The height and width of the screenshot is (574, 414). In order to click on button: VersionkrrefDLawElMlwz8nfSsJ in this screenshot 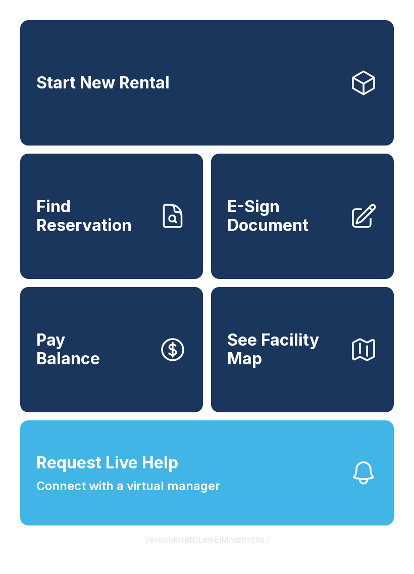, I will do `click(207, 539)`.